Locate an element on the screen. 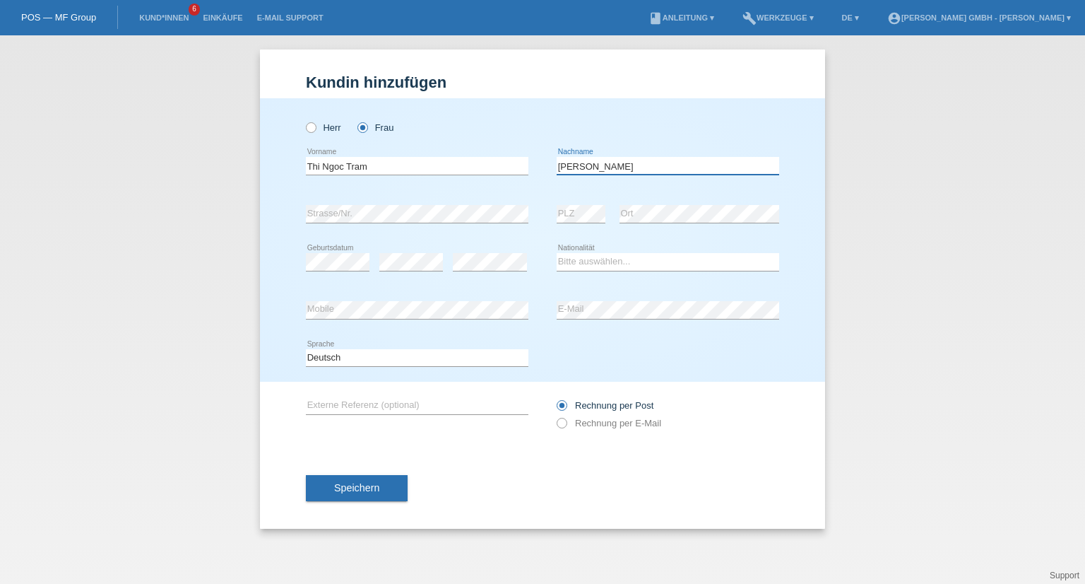 The height and width of the screenshot is (584, 1085). input: Herr is located at coordinates (310, 126).